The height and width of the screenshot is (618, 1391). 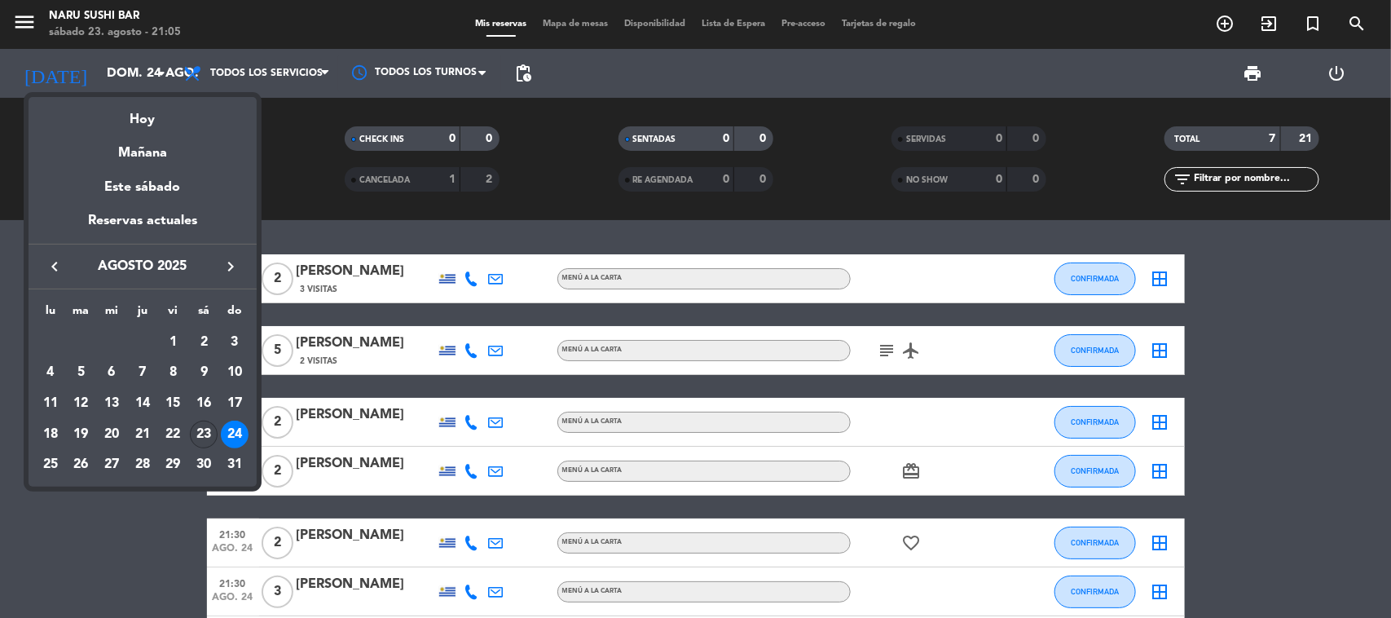 I want to click on div: 4, so click(x=51, y=372).